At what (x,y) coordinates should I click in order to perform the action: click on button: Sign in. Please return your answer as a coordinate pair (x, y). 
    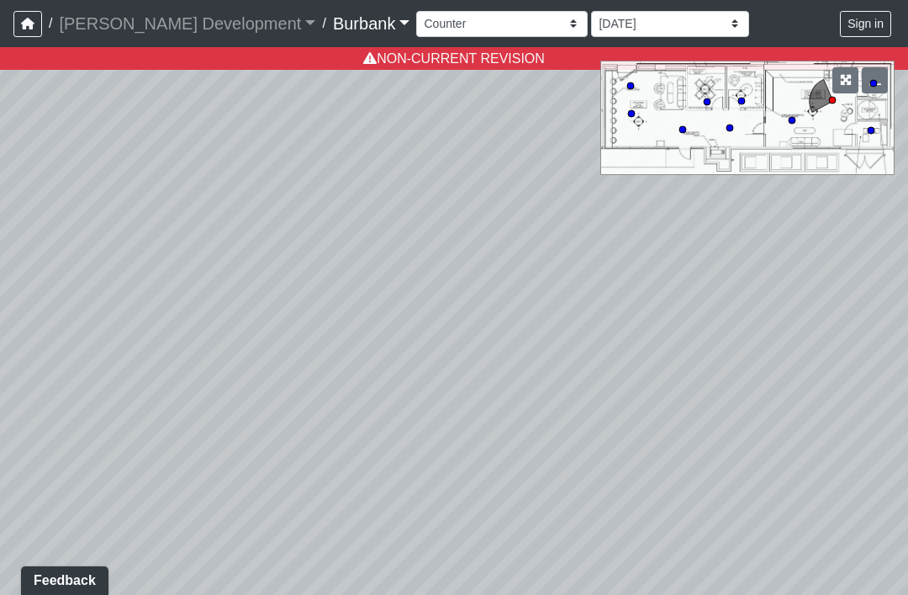
    Looking at the image, I should click on (865, 24).